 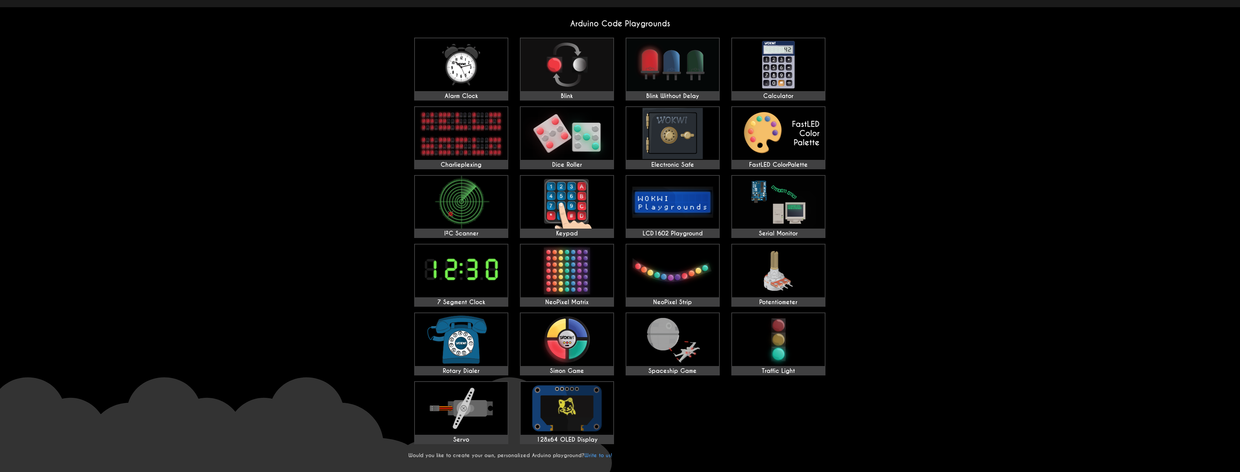 I want to click on div: Blink, so click(x=567, y=96).